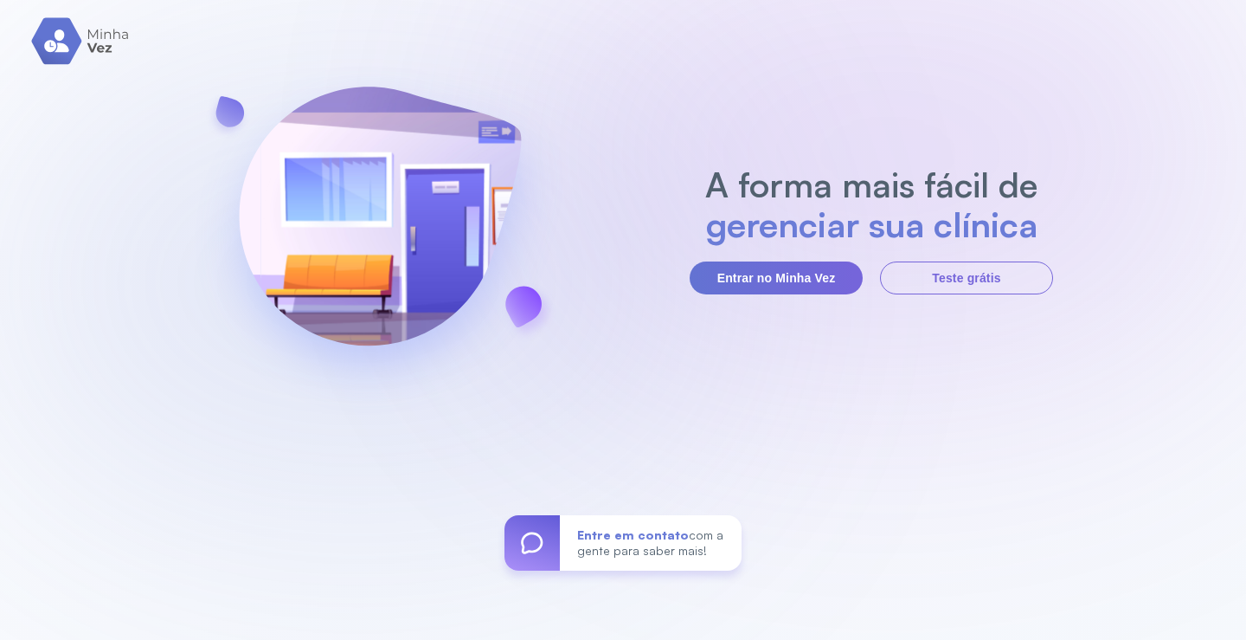 The image size is (1246, 640). Describe the element at coordinates (872, 184) in the screenshot. I see `h2: A forma mais fácil de` at that location.